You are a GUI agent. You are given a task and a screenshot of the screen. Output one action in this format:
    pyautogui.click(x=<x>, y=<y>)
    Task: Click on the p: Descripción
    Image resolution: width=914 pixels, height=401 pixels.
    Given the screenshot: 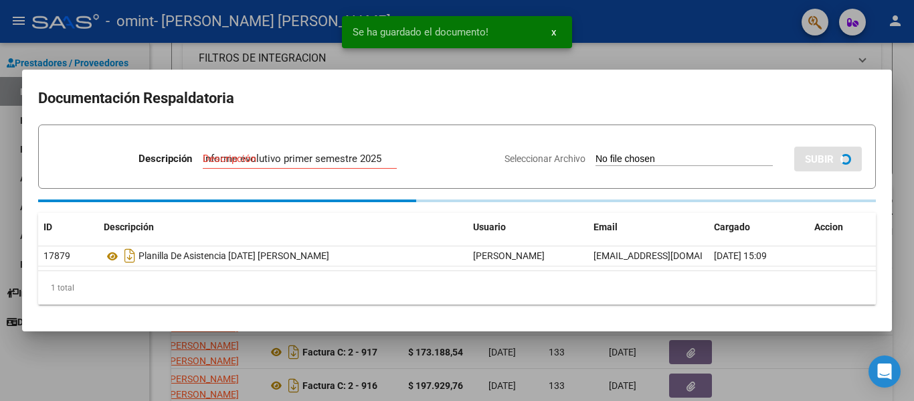 What is the action you would take?
    pyautogui.click(x=165, y=159)
    